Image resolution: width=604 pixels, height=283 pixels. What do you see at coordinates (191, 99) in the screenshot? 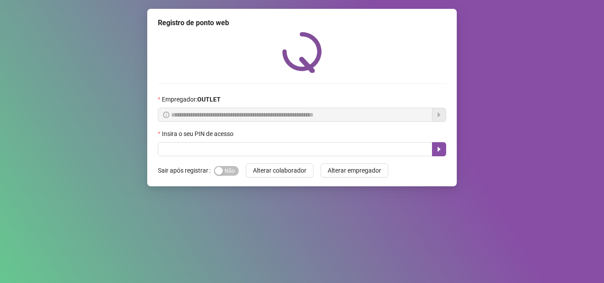
I see `span: Empregador :` at bounding box center [191, 99].